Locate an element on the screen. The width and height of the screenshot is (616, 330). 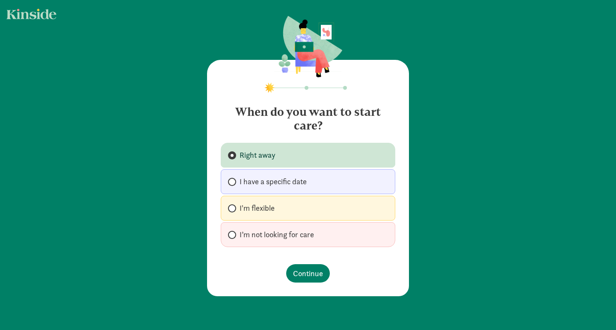
span: I’m not looking for care is located at coordinates (277, 235).